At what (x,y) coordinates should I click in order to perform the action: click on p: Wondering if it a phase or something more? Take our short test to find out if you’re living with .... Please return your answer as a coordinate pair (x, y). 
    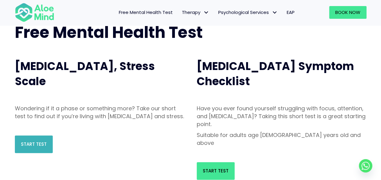
    Looking at the image, I should click on (100, 113).